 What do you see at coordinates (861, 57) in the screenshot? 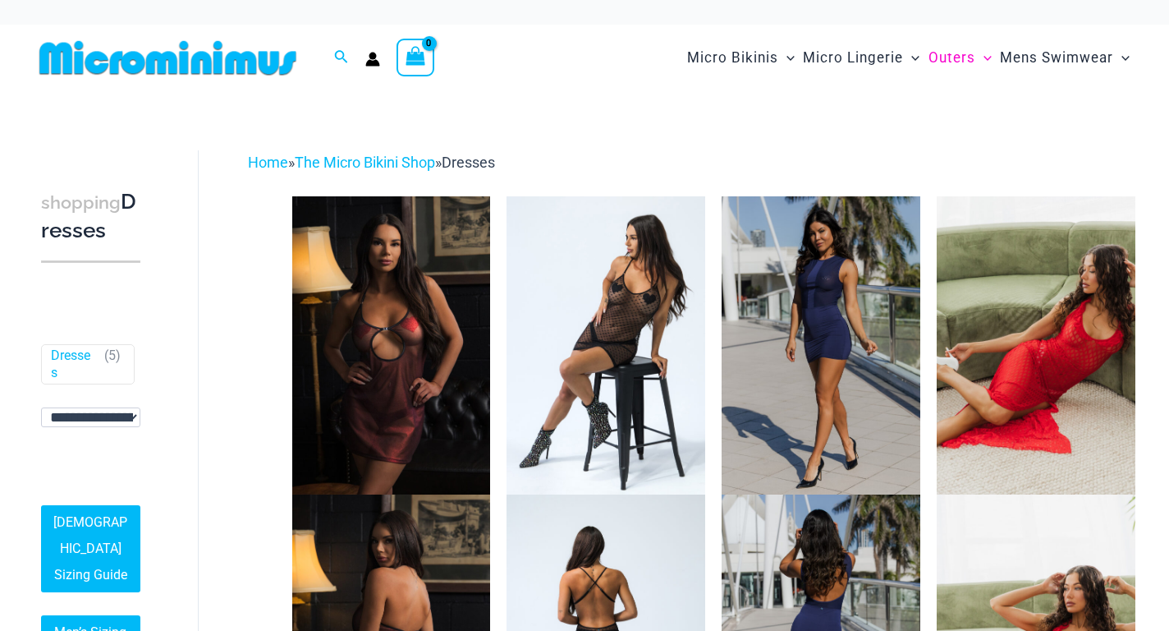
I see `a: Micro LingerieMenu ToggleMenu Toggle` at bounding box center [861, 57].